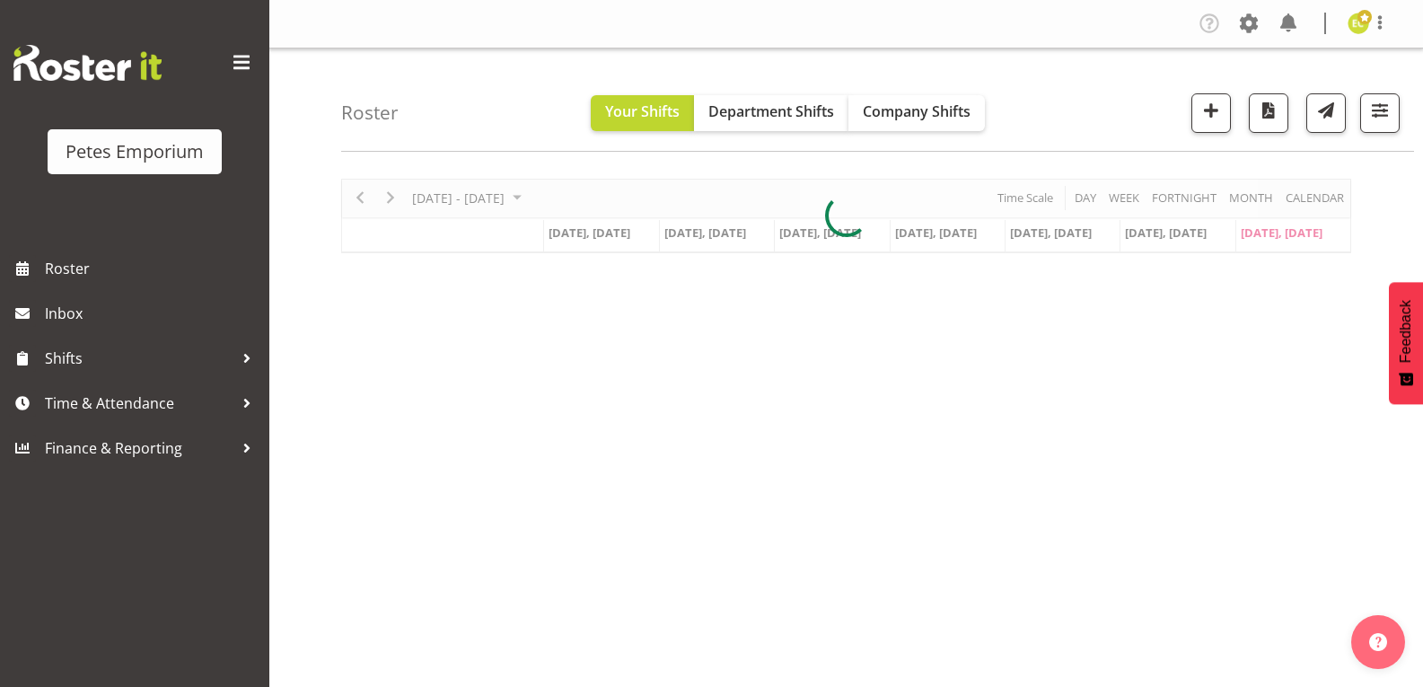 The image size is (1423, 687). What do you see at coordinates (370, 112) in the screenshot?
I see `h4: Roster` at bounding box center [370, 112].